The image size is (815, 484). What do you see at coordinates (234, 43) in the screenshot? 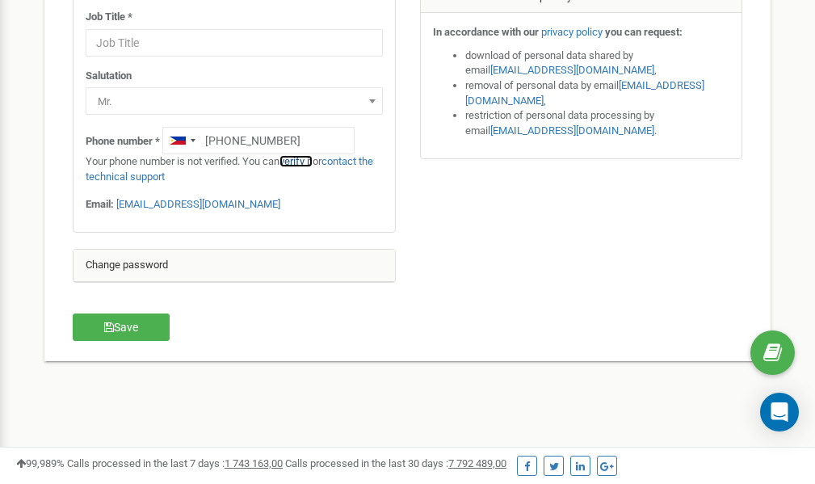
I see `input: Job Title` at bounding box center [234, 43].